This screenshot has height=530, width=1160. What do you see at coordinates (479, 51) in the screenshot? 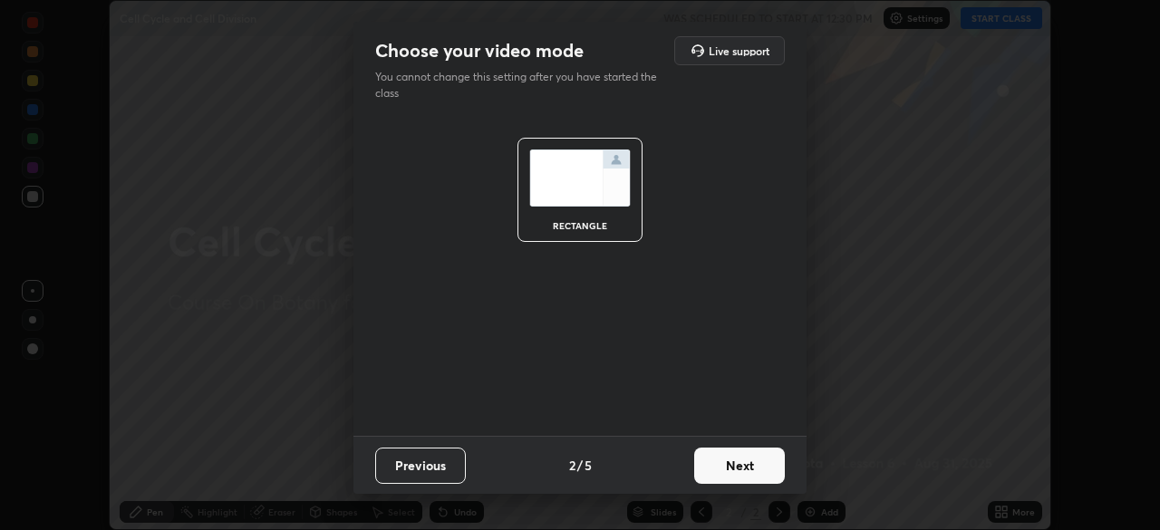
I see `h2: Choose your video mode` at bounding box center [479, 51].